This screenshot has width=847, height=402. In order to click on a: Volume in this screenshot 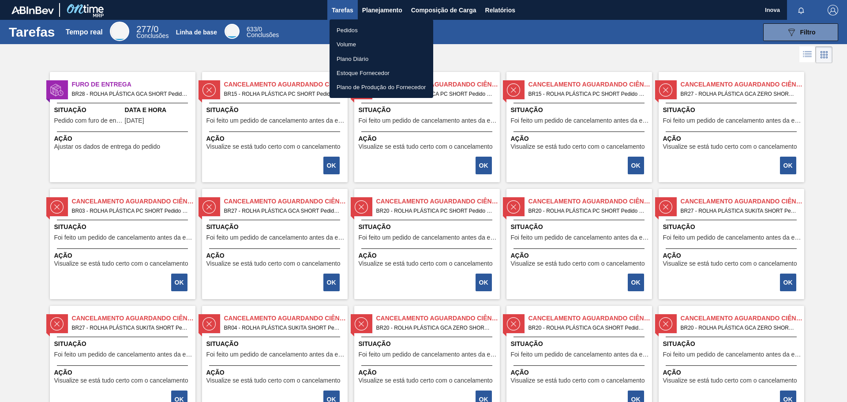, I will do `click(381, 44)`.